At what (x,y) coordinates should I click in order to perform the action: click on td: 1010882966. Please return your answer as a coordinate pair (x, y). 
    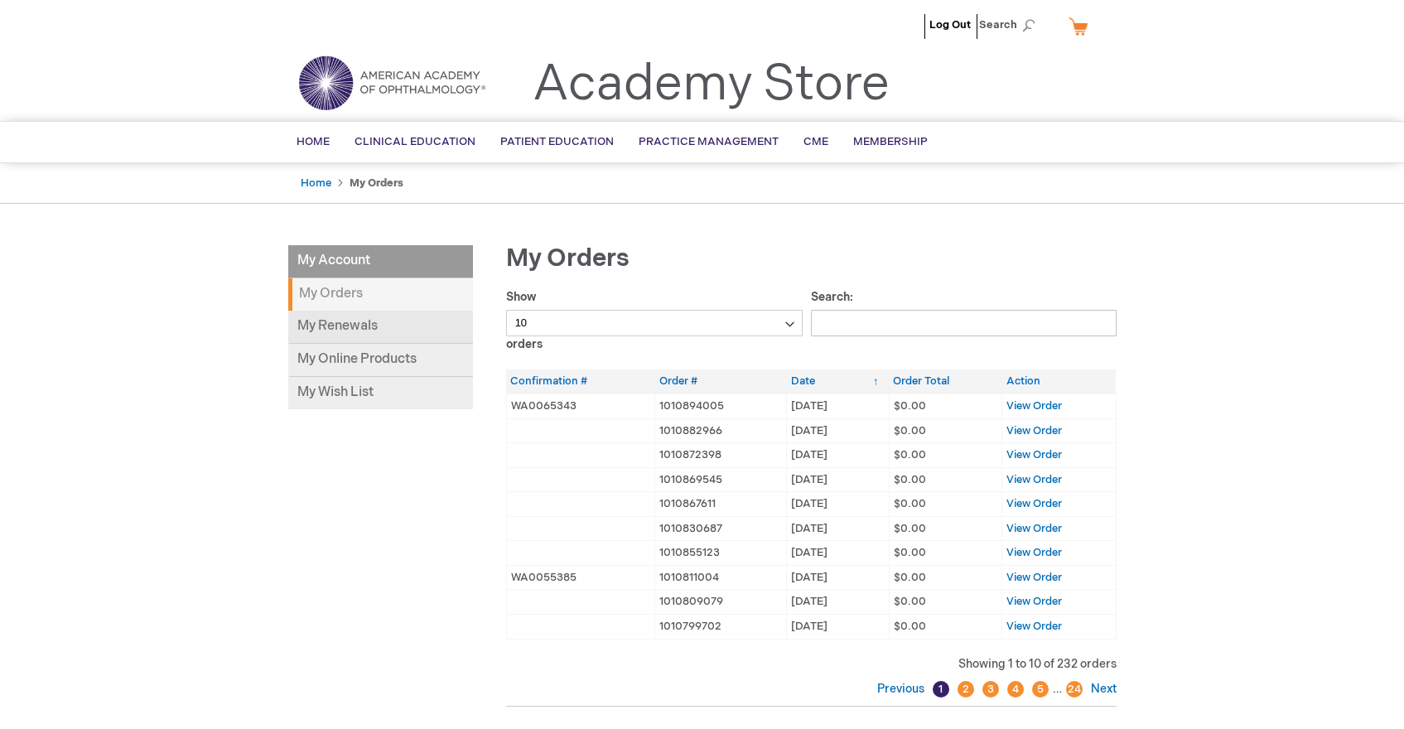
    Looking at the image, I should click on (720, 431).